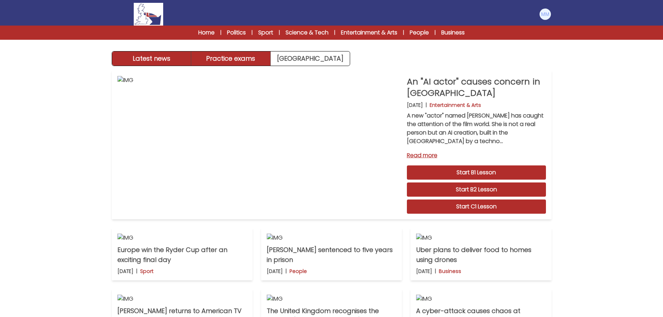 The height and width of the screenshot is (317, 663). I want to click on a: Entertainment & Arts, so click(369, 33).